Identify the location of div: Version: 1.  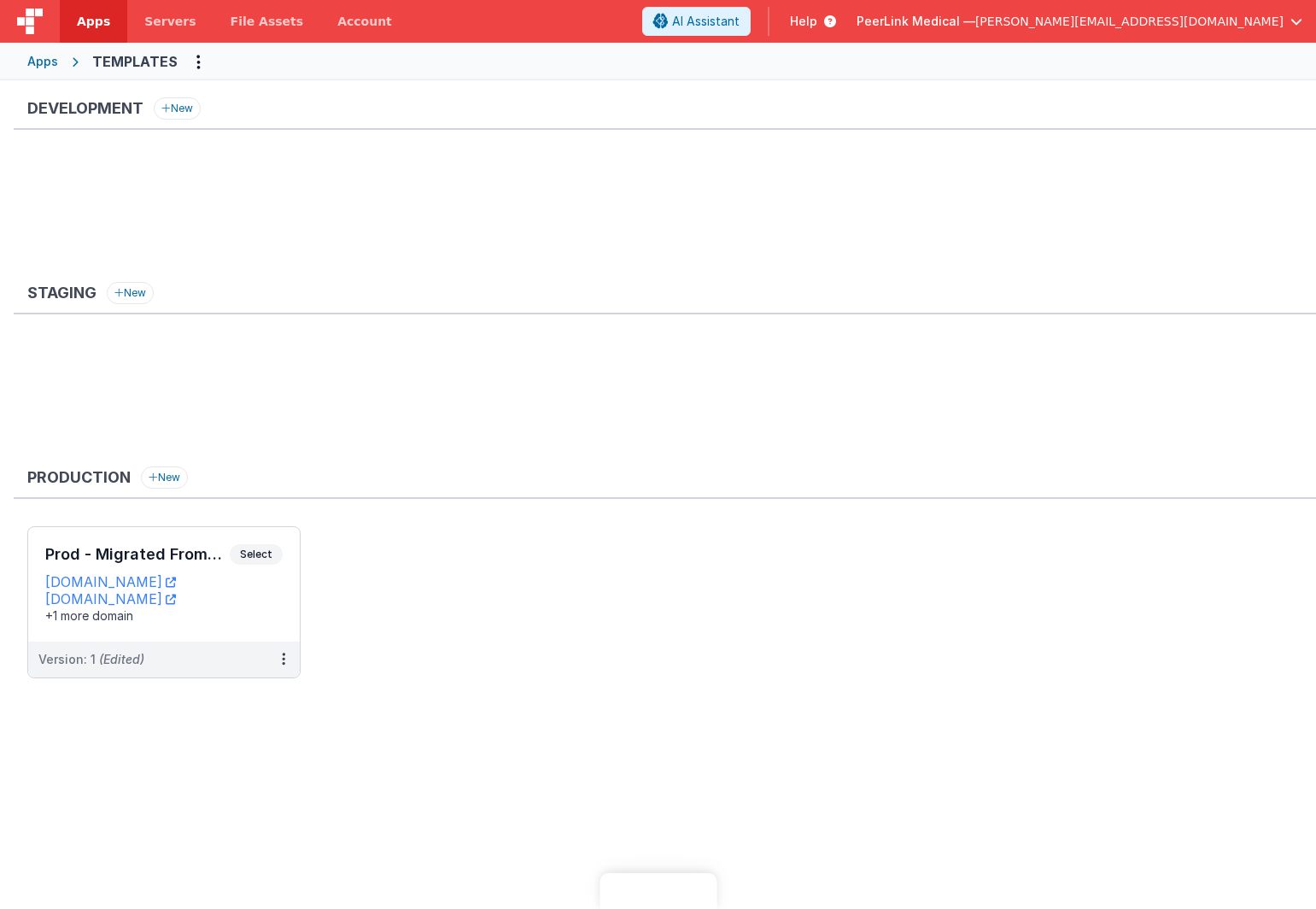
(91, 660).